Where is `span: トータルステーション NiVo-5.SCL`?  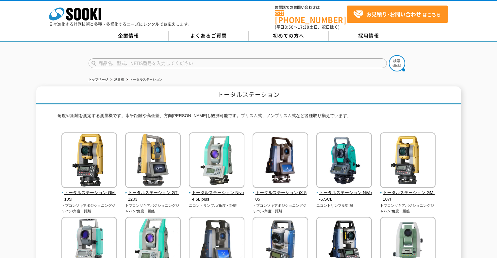
span: トータルステーション NiVo-5.SCL is located at coordinates (344, 197).